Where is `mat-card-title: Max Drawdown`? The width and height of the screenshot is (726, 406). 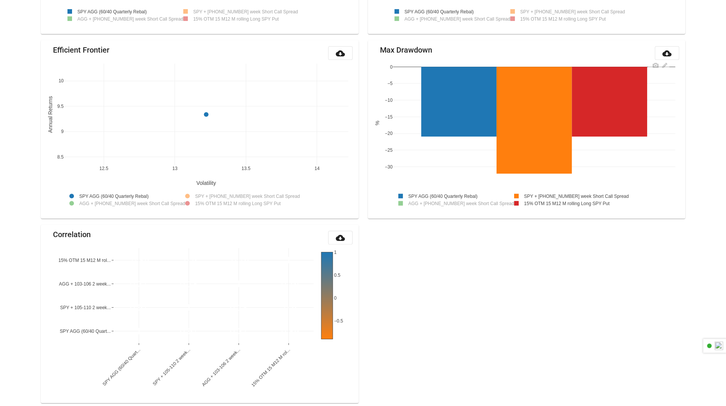 mat-card-title: Max Drawdown is located at coordinates (406, 50).